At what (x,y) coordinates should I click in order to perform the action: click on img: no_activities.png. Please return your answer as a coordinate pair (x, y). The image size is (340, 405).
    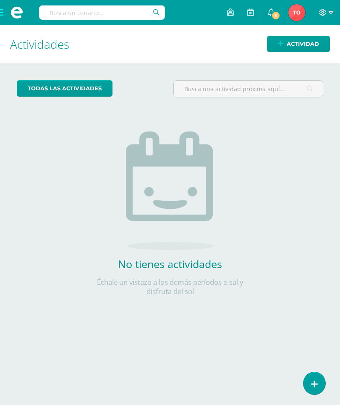
    Looking at the image, I should click on (170, 191).